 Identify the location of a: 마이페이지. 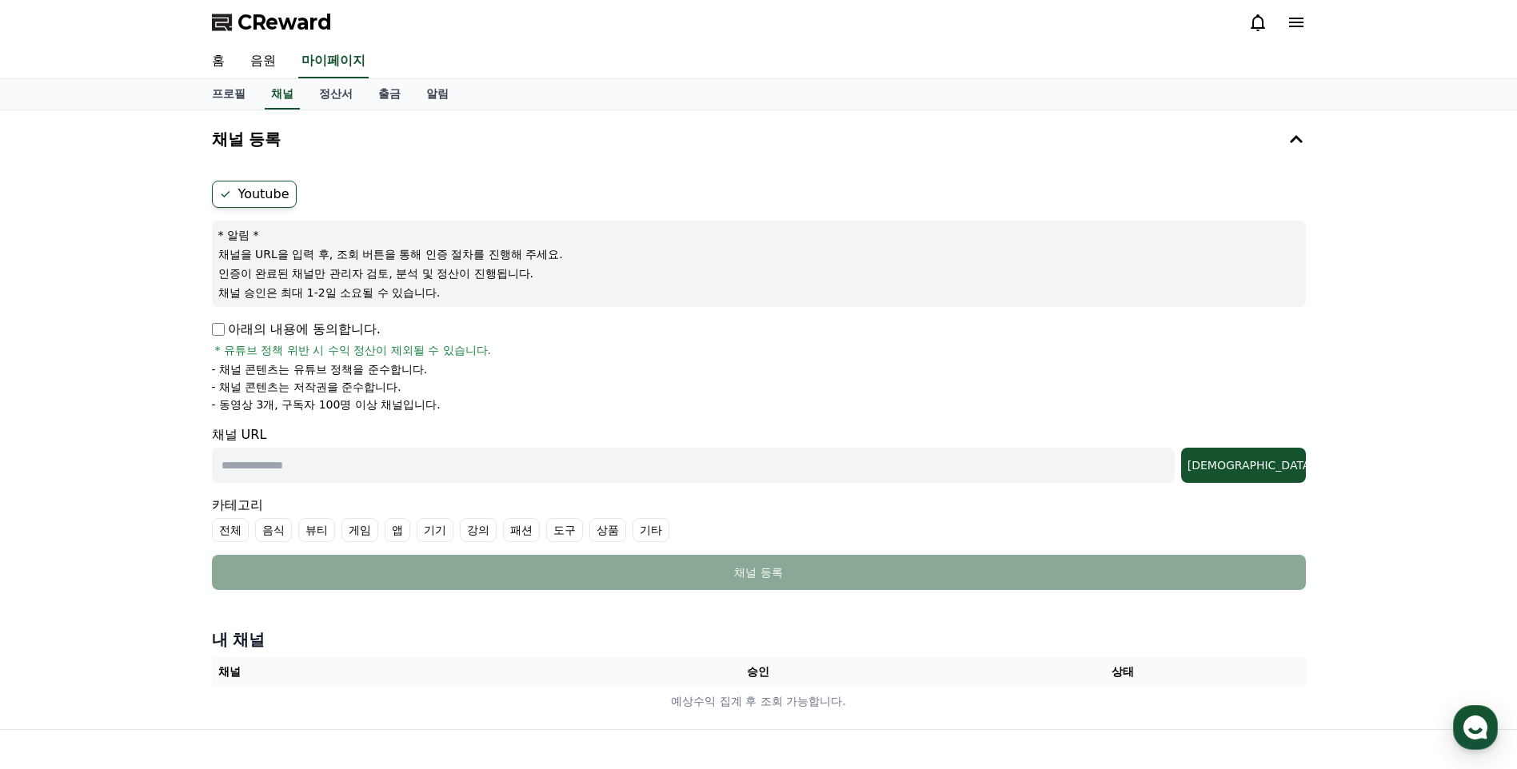
(334, 62).